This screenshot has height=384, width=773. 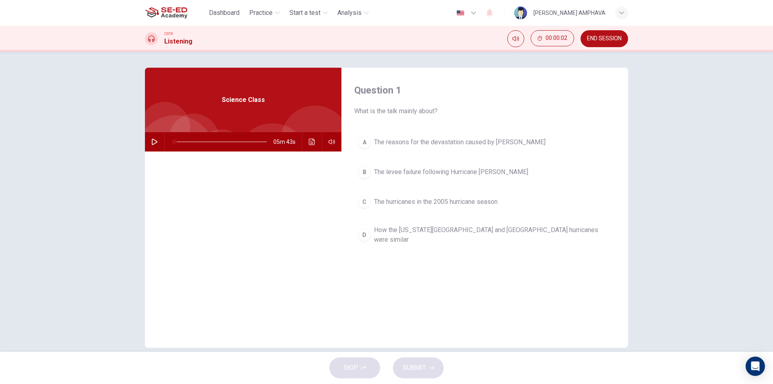 I want to click on span: Science Class, so click(x=243, y=100).